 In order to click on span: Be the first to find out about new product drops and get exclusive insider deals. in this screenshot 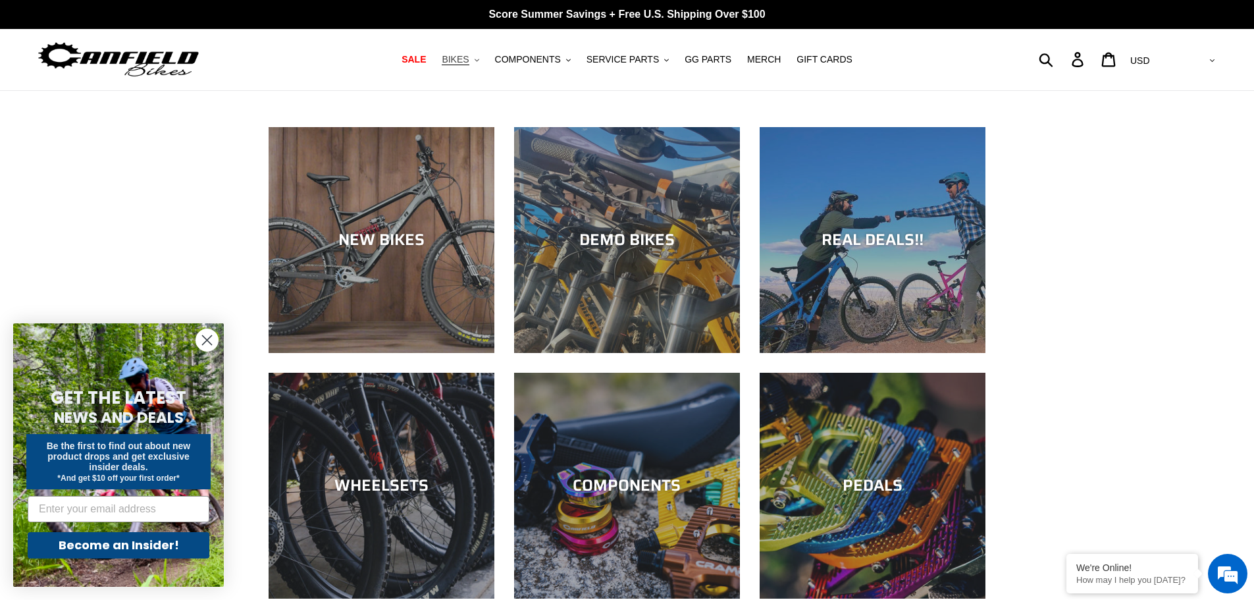, I will do `click(118, 456)`.